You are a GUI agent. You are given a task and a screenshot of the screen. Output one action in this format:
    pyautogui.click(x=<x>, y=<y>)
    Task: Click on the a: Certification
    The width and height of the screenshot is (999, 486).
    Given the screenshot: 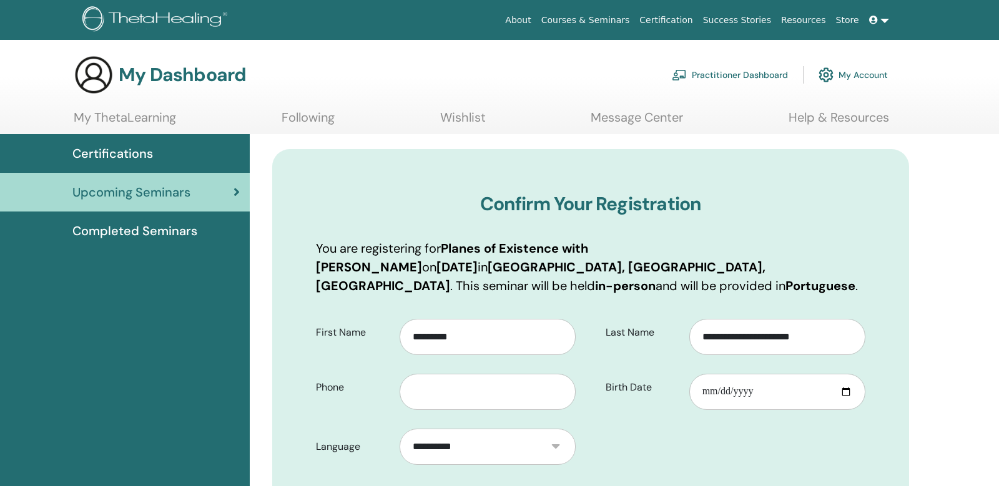 What is the action you would take?
    pyautogui.click(x=665, y=20)
    